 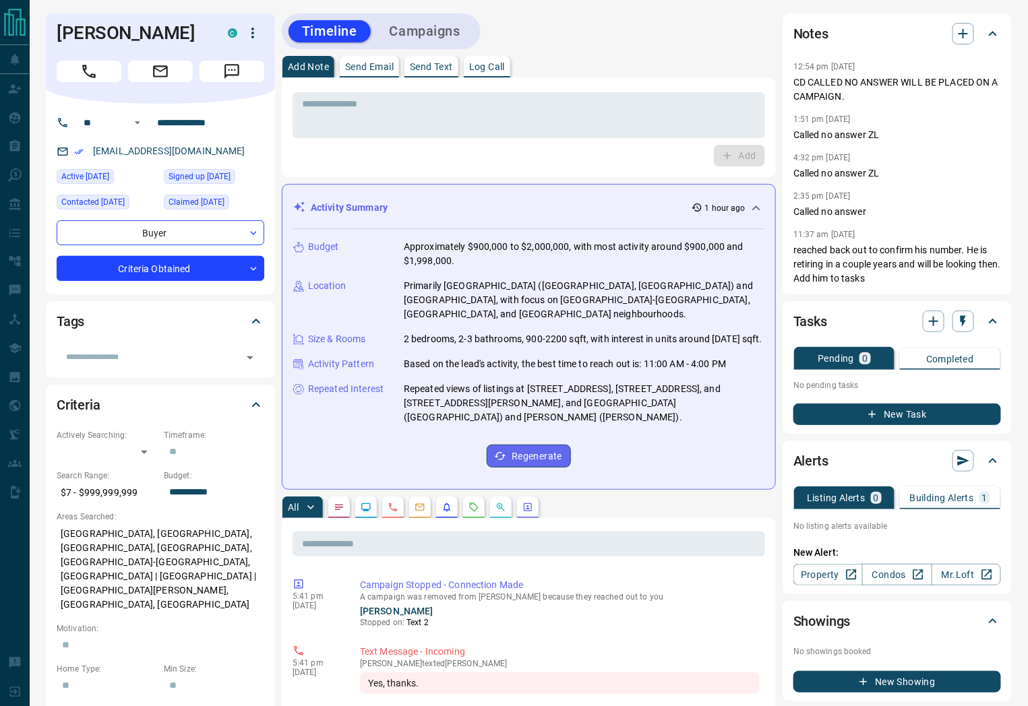 What do you see at coordinates (160, 232) in the screenshot?
I see `div: Buyer` at bounding box center [160, 232].